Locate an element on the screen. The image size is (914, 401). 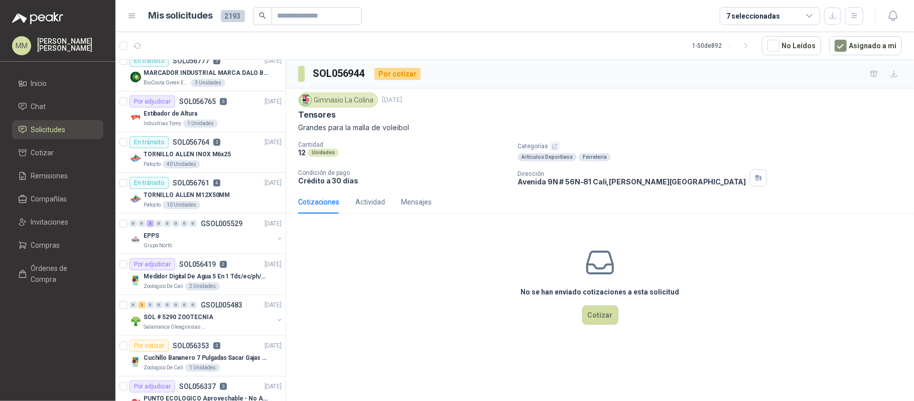
span: Solicitudes is located at coordinates (48, 129).